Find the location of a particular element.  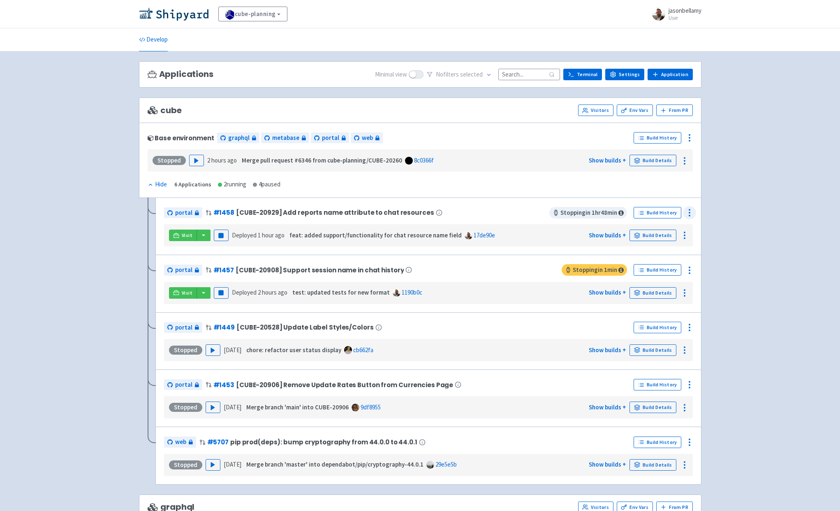

a: Visitors is located at coordinates (596, 110).